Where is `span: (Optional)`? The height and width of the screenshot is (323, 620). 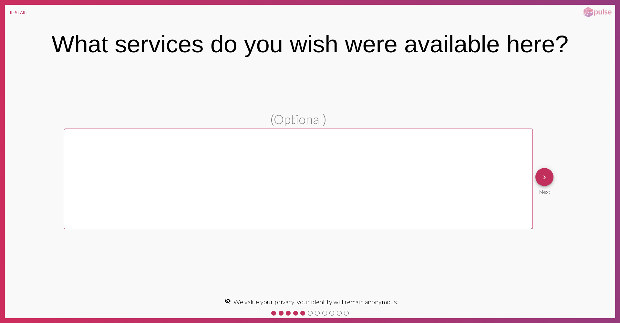 span: (Optional) is located at coordinates (298, 119).